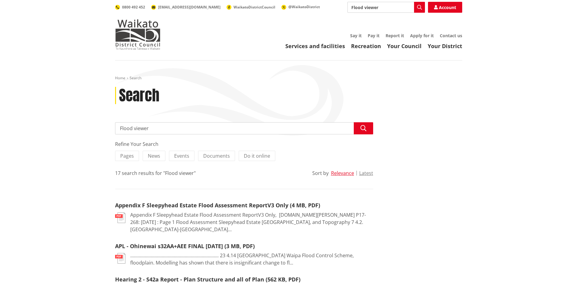  What do you see at coordinates (182, 156) in the screenshot?
I see `span: Events` at bounding box center [182, 156].